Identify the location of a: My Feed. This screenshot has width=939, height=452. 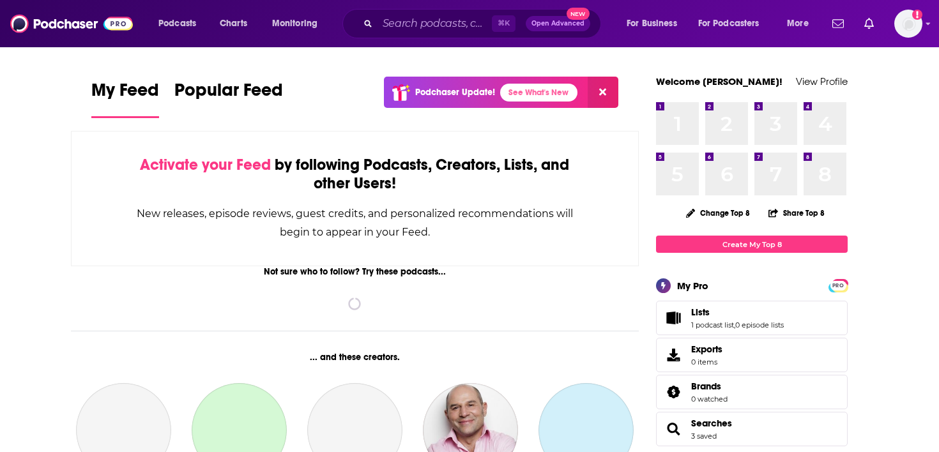
(125, 98).